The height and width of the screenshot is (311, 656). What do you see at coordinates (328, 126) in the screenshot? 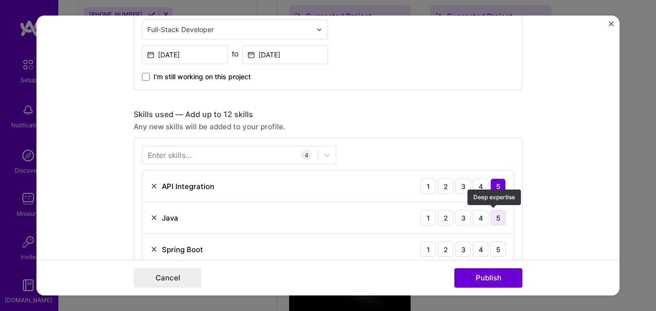
I see `div: Any new skills will be added to your profile.` at bounding box center [328, 126].